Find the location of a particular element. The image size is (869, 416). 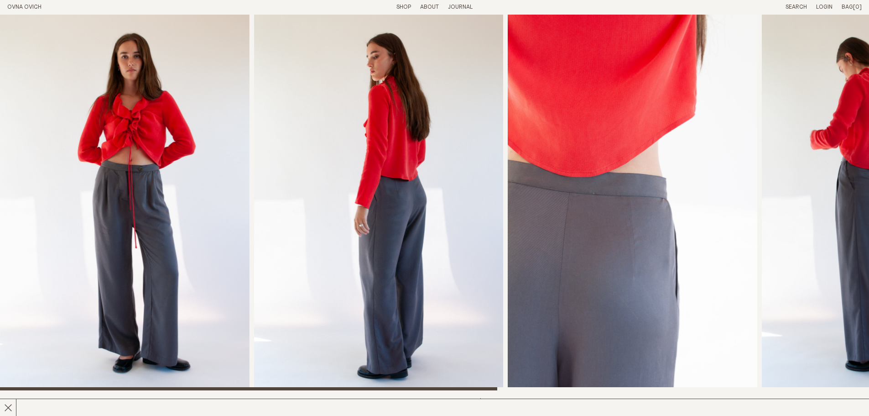

div: 2 / 6 is located at coordinates (379, 202).